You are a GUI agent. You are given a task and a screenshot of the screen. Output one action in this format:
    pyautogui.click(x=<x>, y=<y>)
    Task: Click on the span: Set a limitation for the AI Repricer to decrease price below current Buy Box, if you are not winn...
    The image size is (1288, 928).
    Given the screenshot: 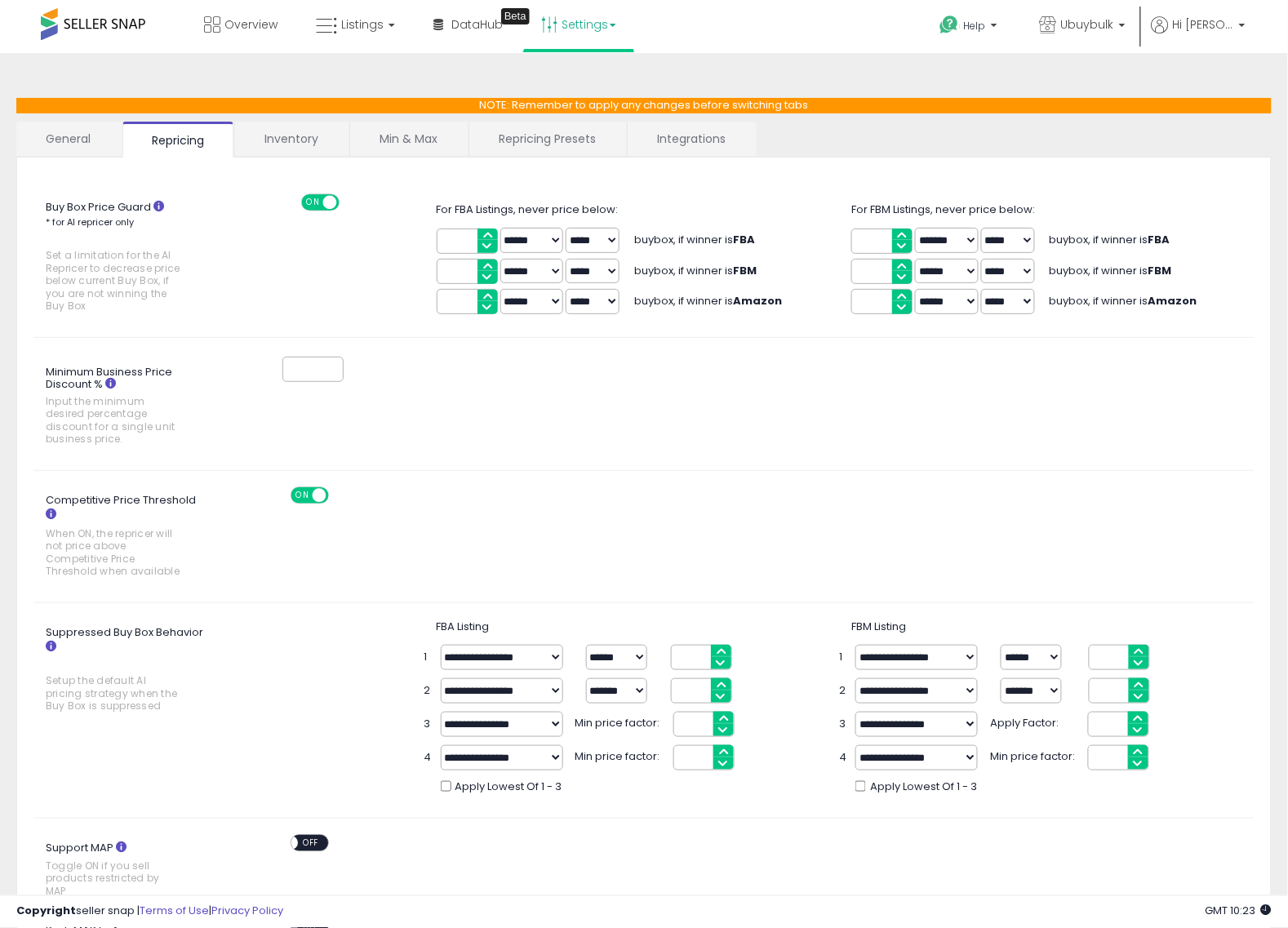 What is the action you would take?
    pyautogui.click(x=112, y=280)
    